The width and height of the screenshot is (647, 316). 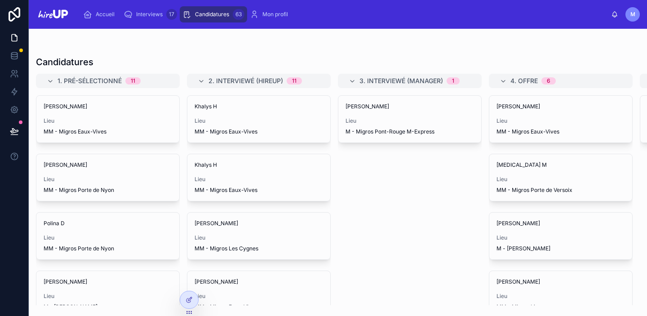 I want to click on div: 63, so click(x=239, y=14).